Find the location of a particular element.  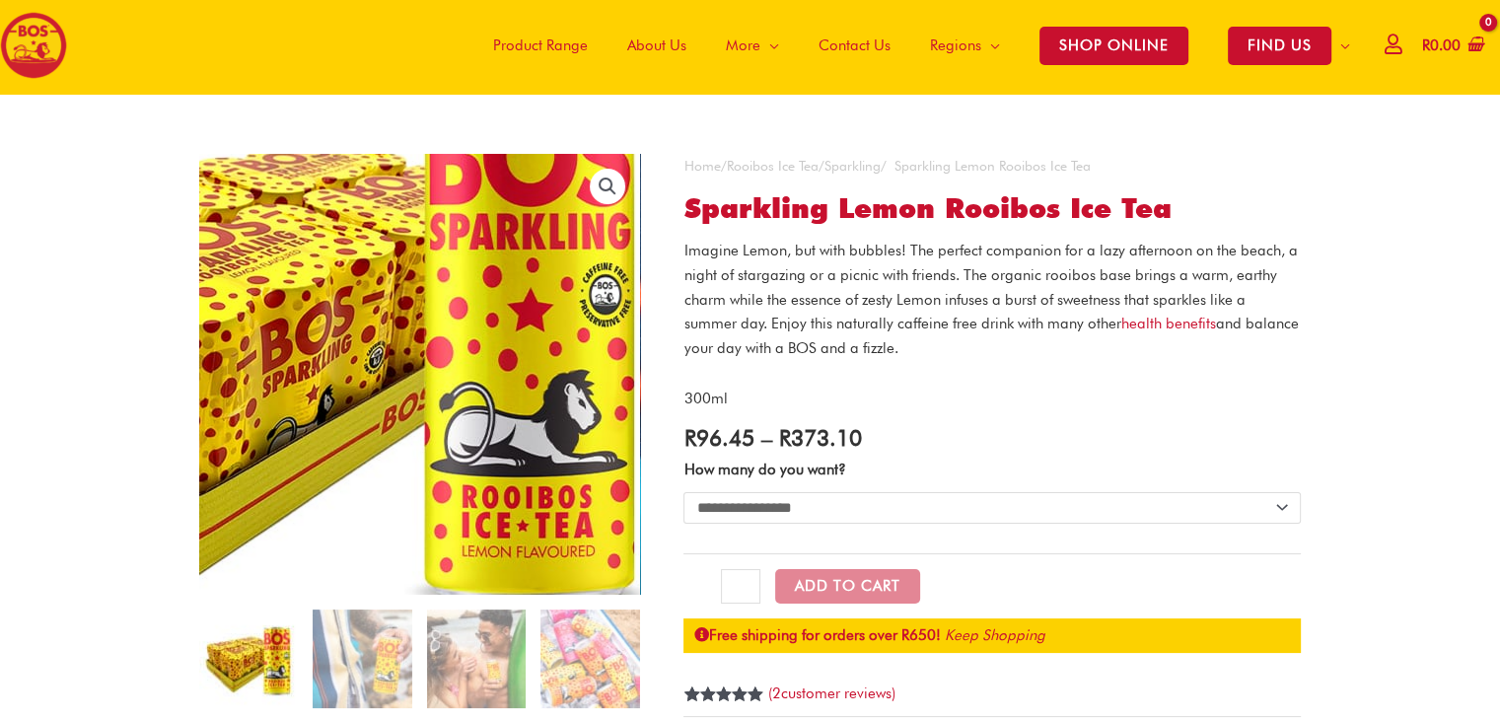

a: health benefits is located at coordinates (1167, 323).